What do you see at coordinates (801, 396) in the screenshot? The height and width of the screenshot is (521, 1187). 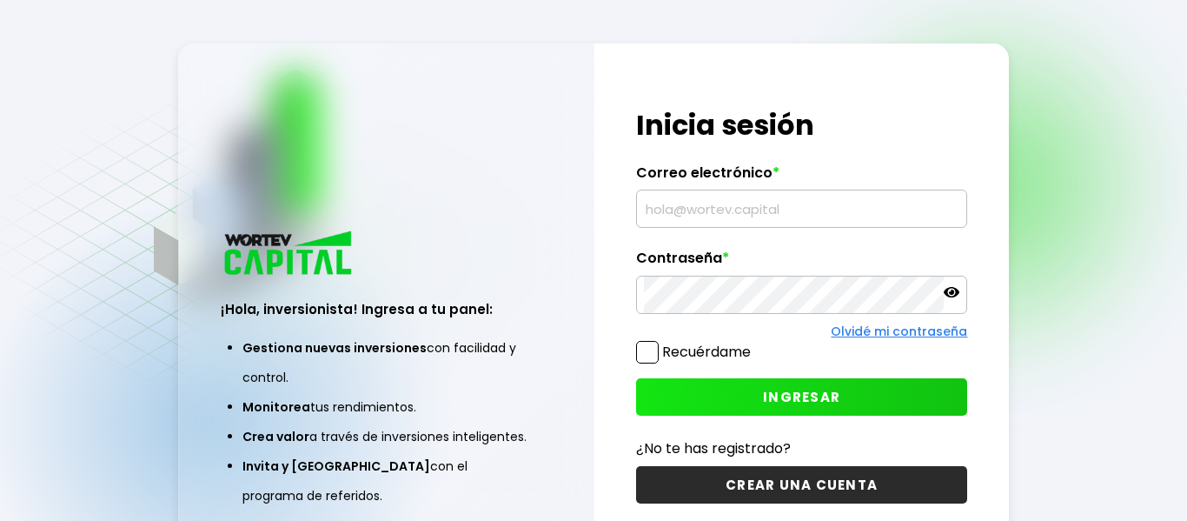 I see `span: INGRESAR` at bounding box center [801, 396].